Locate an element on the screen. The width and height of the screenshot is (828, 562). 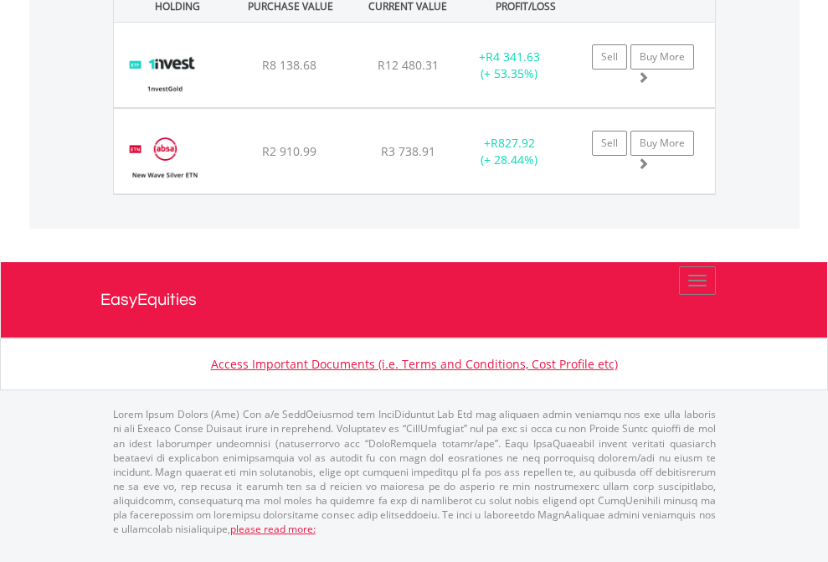
div: EasyEquities is located at coordinates (415, 300).